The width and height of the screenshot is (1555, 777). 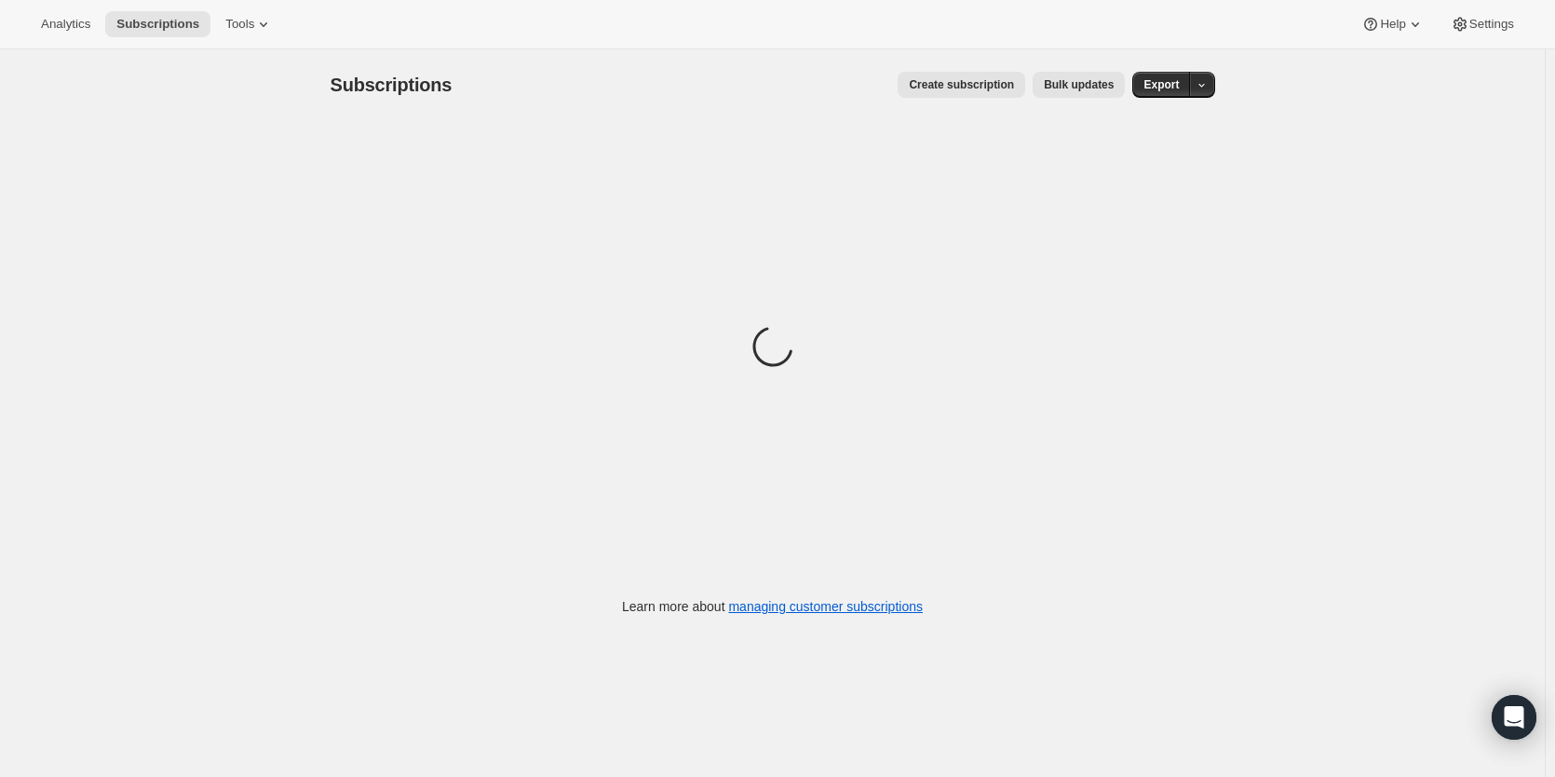 What do you see at coordinates (1514, 717) in the screenshot?
I see `div: Open Intercom Messenger` at bounding box center [1514, 717].